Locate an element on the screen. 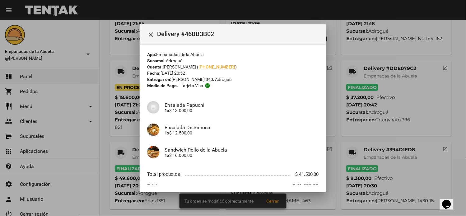  p: $ 13.000,00 is located at coordinates (242, 110).